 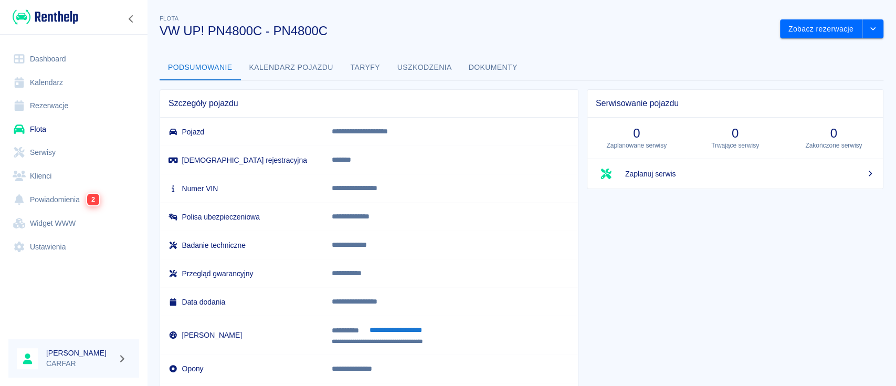 What do you see at coordinates (424, 68) in the screenshot?
I see `button: Uszkodzenia` at bounding box center [424, 68].